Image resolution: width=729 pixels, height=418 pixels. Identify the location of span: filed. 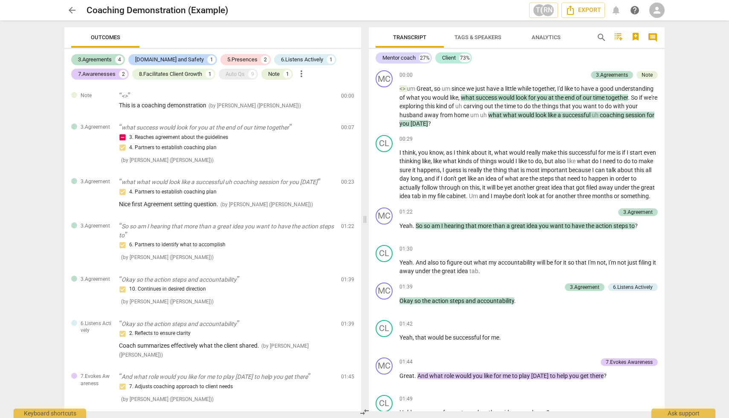
(592, 188).